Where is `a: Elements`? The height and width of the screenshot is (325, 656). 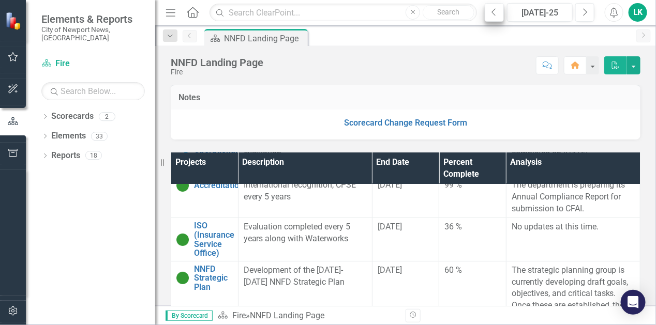
a: Elements is located at coordinates (68, 136).